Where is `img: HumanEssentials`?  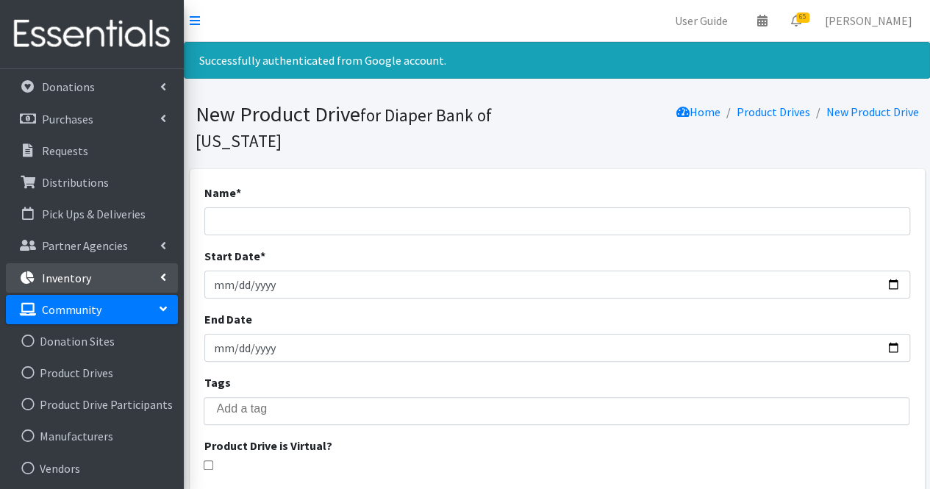
img: HumanEssentials is located at coordinates (92, 34).